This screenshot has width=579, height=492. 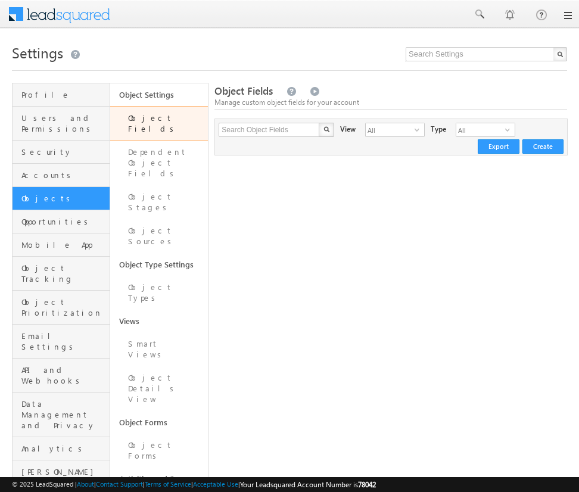 What do you see at coordinates (367, 484) in the screenshot?
I see `span: 78042` at bounding box center [367, 484].